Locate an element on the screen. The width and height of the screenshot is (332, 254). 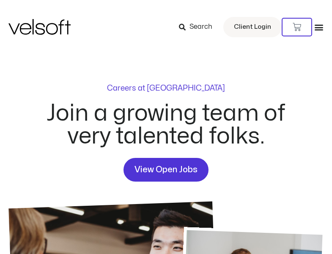
span: View Open Jobs is located at coordinates (166, 170).